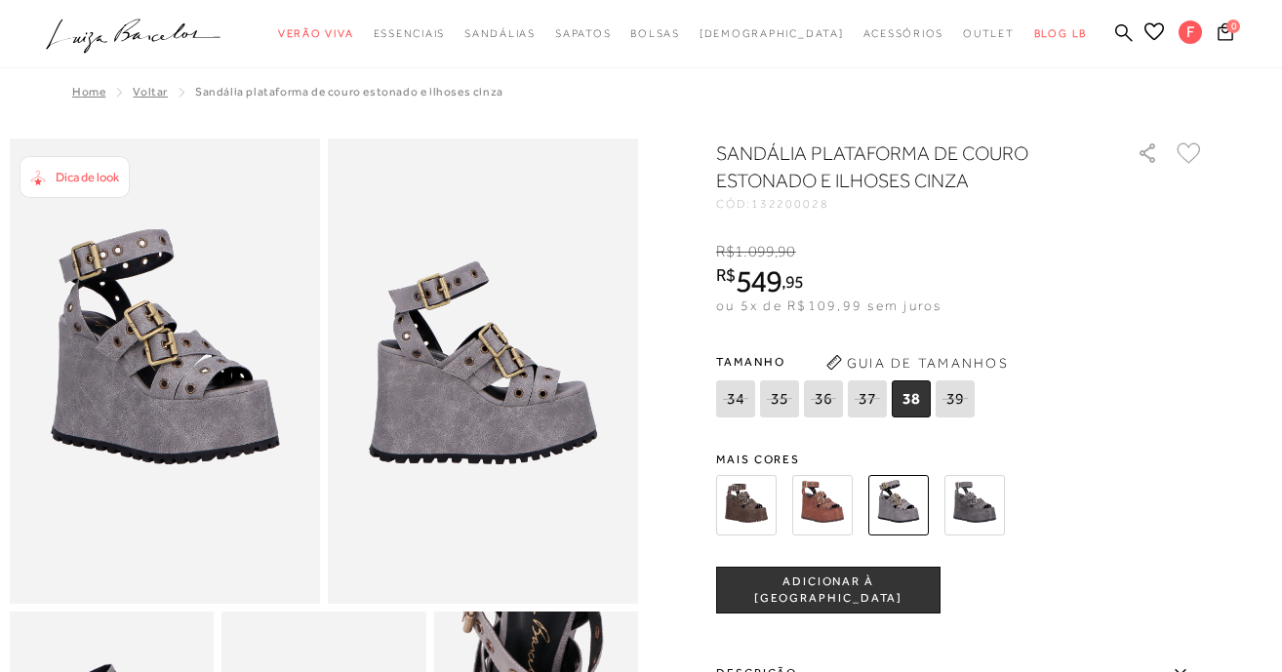 Image resolution: width=1282 pixels, height=672 pixels. I want to click on img: SANDÁLIA PLATAFORMA DE COURO ESTONADO E ILHOSES CINZA, so click(899, 505).